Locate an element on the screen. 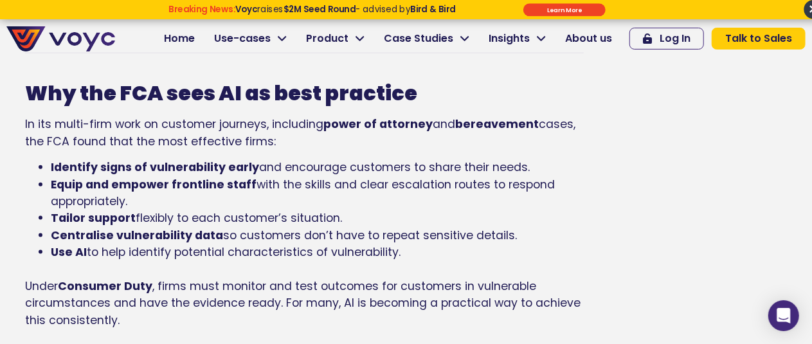 The height and width of the screenshot is (344, 812). b: Equip and empower frontline staff is located at coordinates (154, 184).